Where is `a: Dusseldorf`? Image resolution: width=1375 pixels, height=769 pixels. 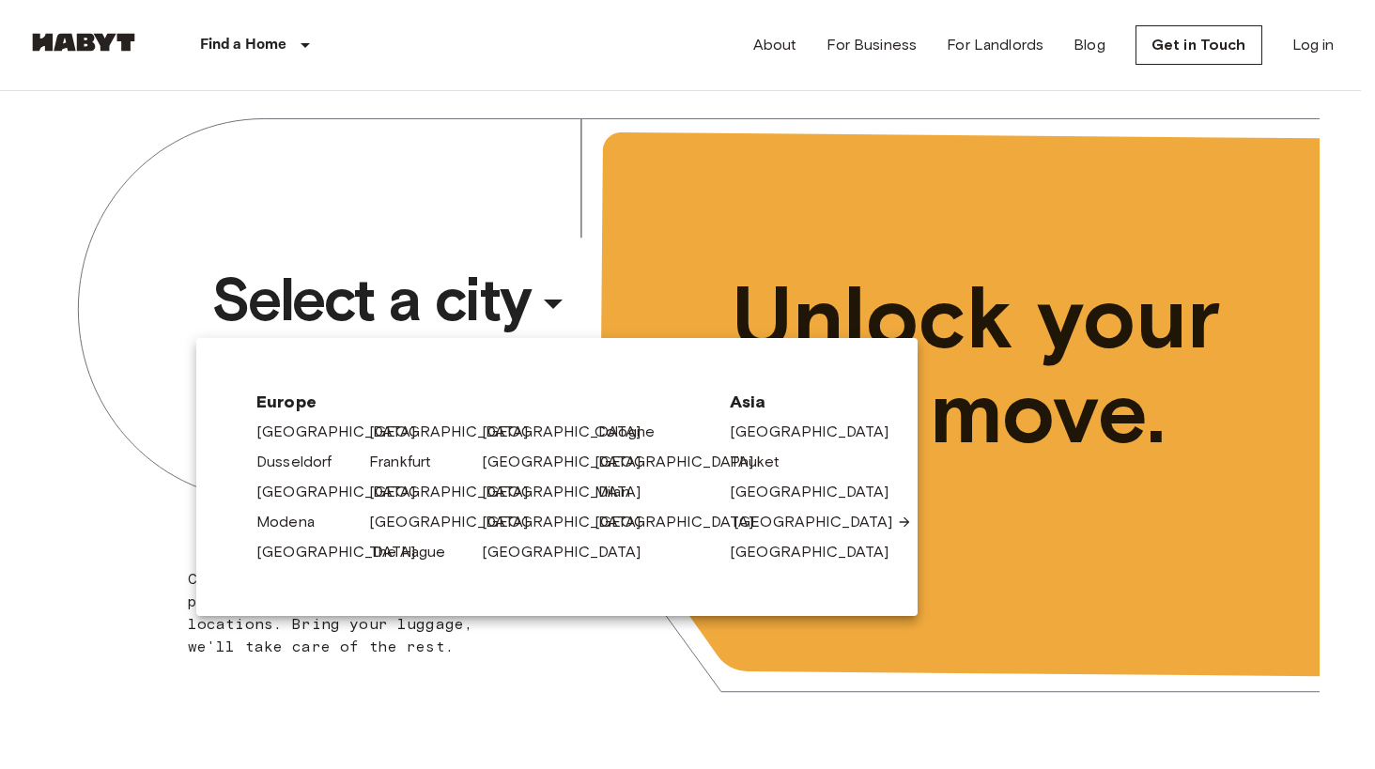 a: Dusseldorf is located at coordinates (303, 462).